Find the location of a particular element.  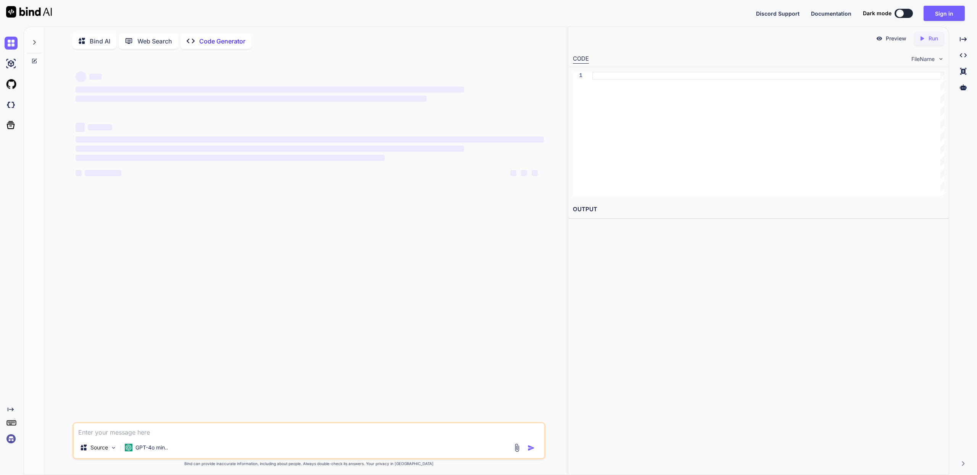

span: Discord Support is located at coordinates (778, 13).